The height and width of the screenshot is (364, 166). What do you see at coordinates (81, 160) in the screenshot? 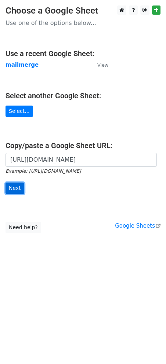
I see `input: Paste your Google Sheet URL here` at bounding box center [81, 160].